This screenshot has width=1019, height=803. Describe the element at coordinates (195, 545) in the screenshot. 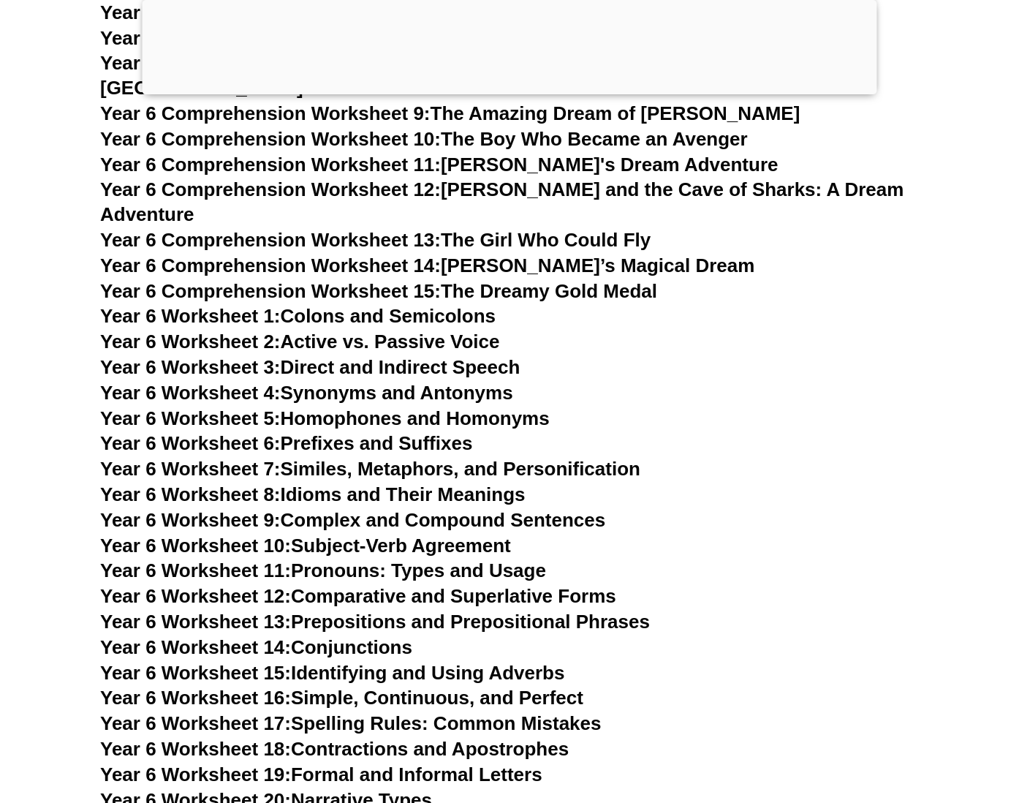

I see `span: Year 6 Worksheet 10:` at that location.